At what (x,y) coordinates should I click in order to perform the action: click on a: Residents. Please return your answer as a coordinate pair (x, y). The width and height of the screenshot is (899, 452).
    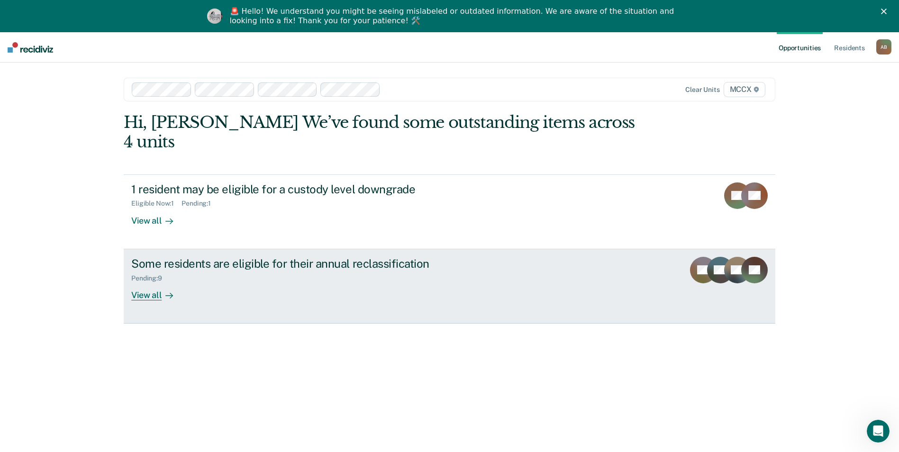
    Looking at the image, I should click on (850, 47).